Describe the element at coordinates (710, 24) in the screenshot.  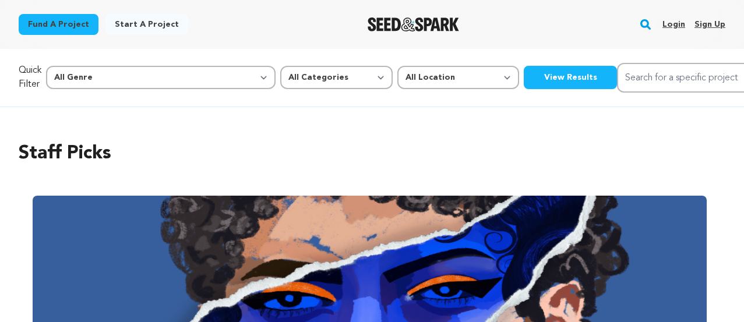
I see `a: Sign up` at that location.